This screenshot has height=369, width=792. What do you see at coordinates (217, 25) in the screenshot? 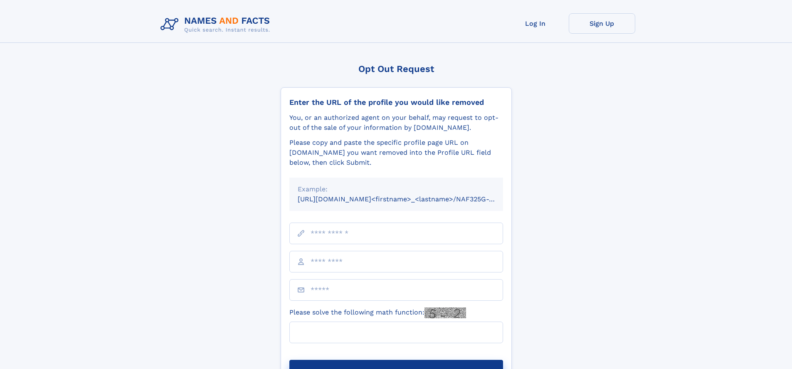
I see `img: Logo Names and Facts` at bounding box center [217, 25].